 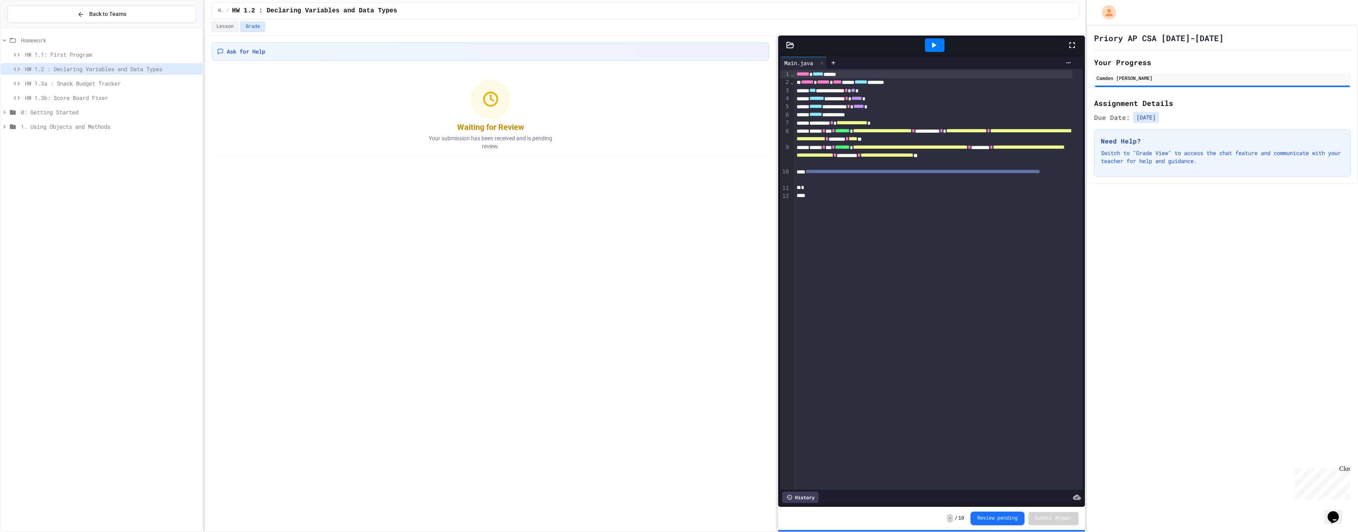 What do you see at coordinates (785, 136) in the screenshot?
I see `div: 8` at bounding box center [785, 136].